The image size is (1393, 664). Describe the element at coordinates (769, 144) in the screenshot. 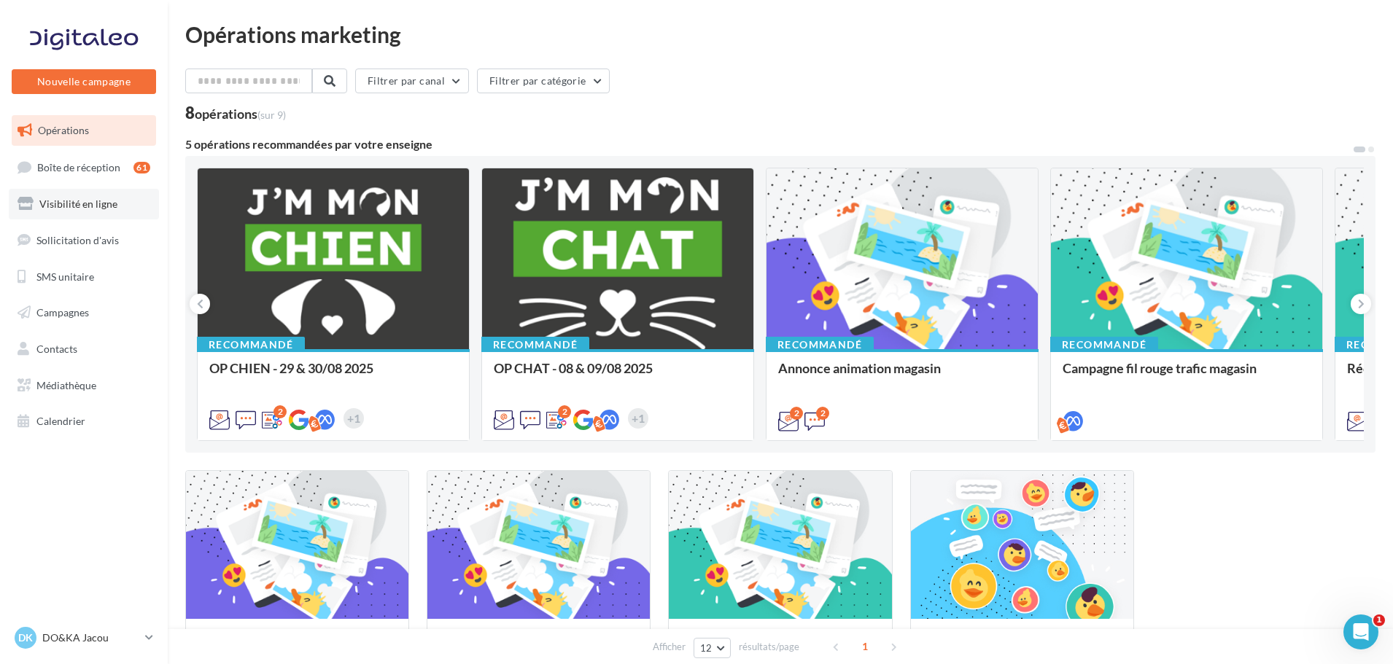

I see `div: 5 opérations recommandées par votre enseigne` at that location.